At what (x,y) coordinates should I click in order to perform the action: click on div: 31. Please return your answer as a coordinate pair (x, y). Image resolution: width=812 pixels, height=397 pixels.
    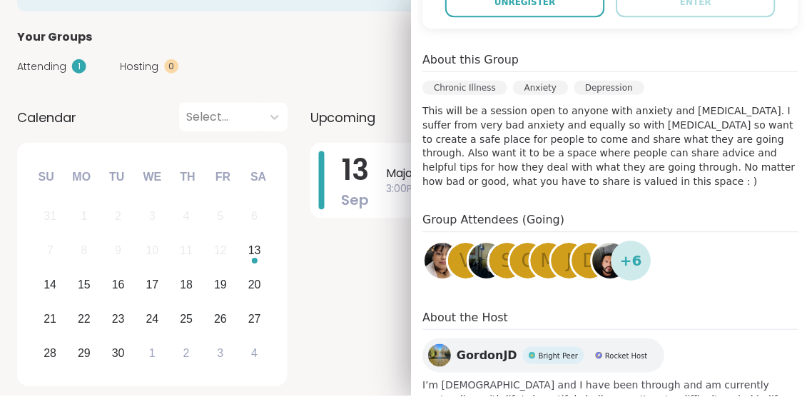
    Looking at the image, I should click on (50, 216).